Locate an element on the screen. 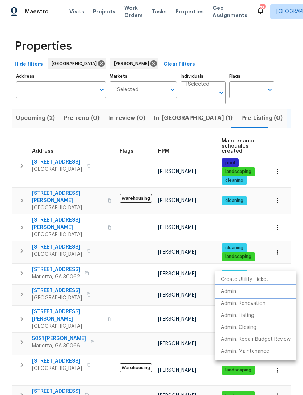 The width and height of the screenshot is (303, 395). p: Admin: Closing is located at coordinates (239, 327).